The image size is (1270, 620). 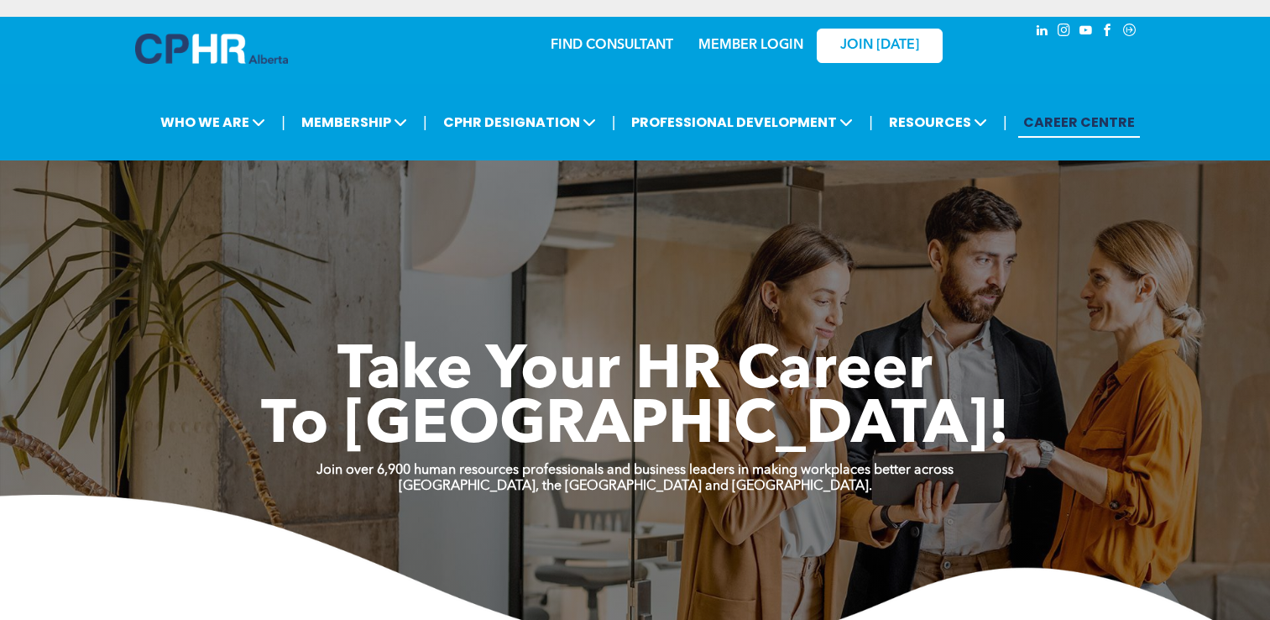 What do you see at coordinates (742, 122) in the screenshot?
I see `span: PROFESSIONAL DEVELOPMENT` at bounding box center [742, 122].